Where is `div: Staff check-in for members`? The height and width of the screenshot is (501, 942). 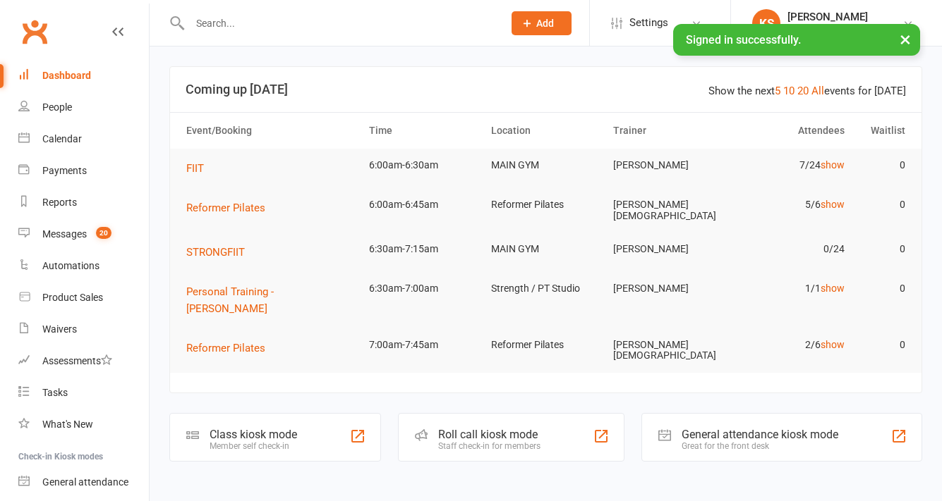
div: Staff check-in for members is located at coordinates (489, 446).